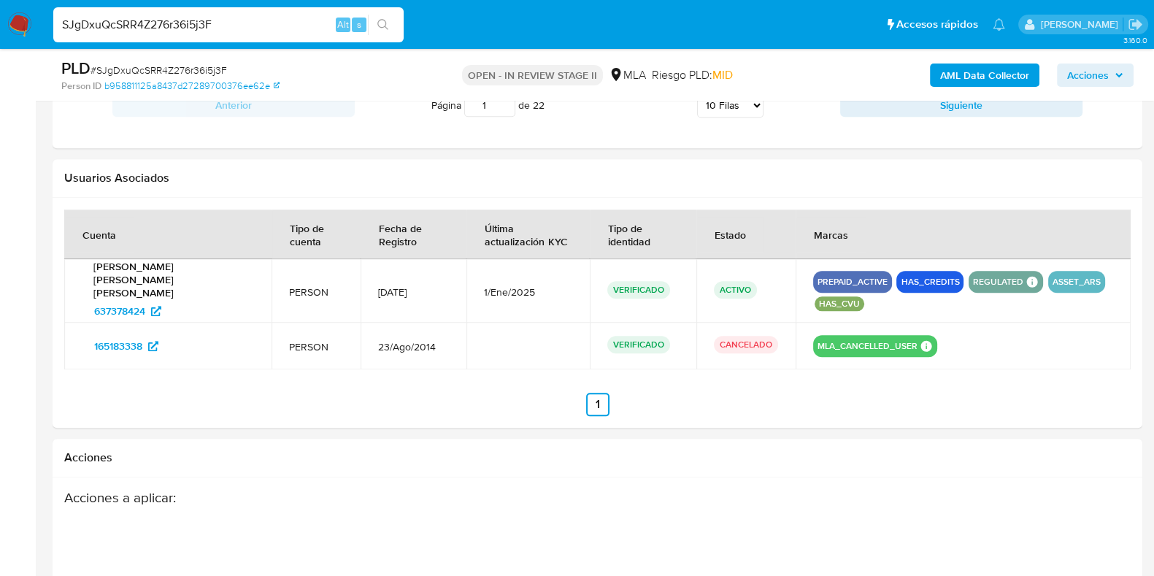  I want to click on span: MID, so click(723, 74).